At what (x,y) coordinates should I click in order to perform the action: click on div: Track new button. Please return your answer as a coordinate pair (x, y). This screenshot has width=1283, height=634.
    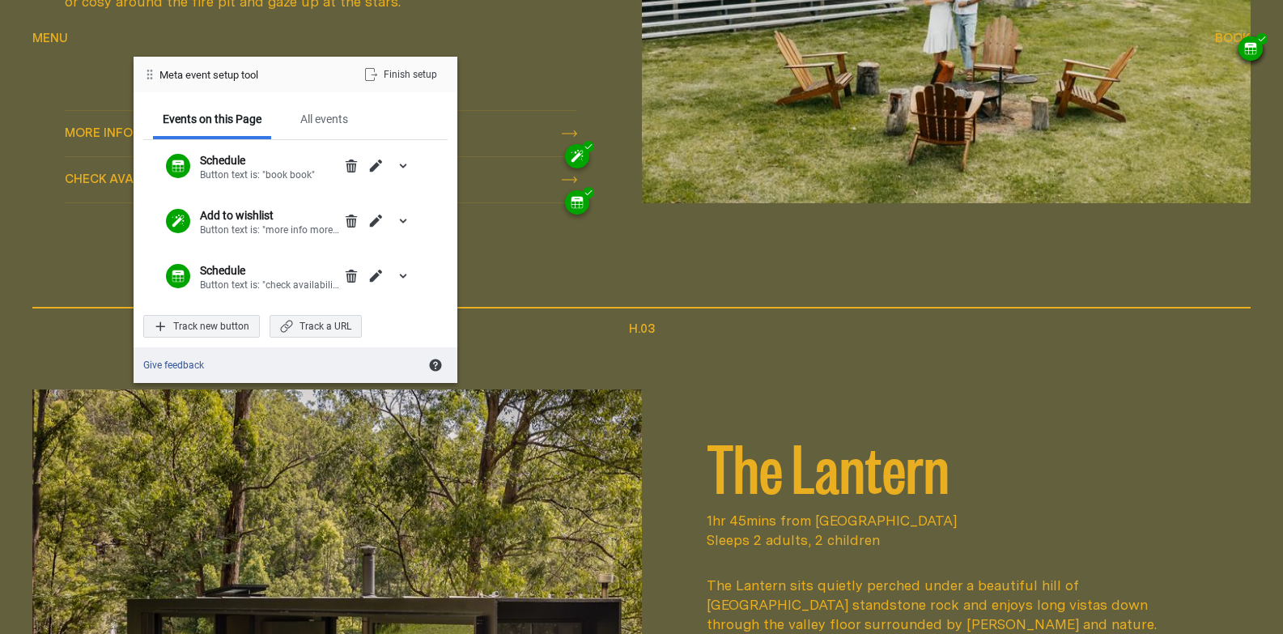
    Looking at the image, I should click on (201, 326).